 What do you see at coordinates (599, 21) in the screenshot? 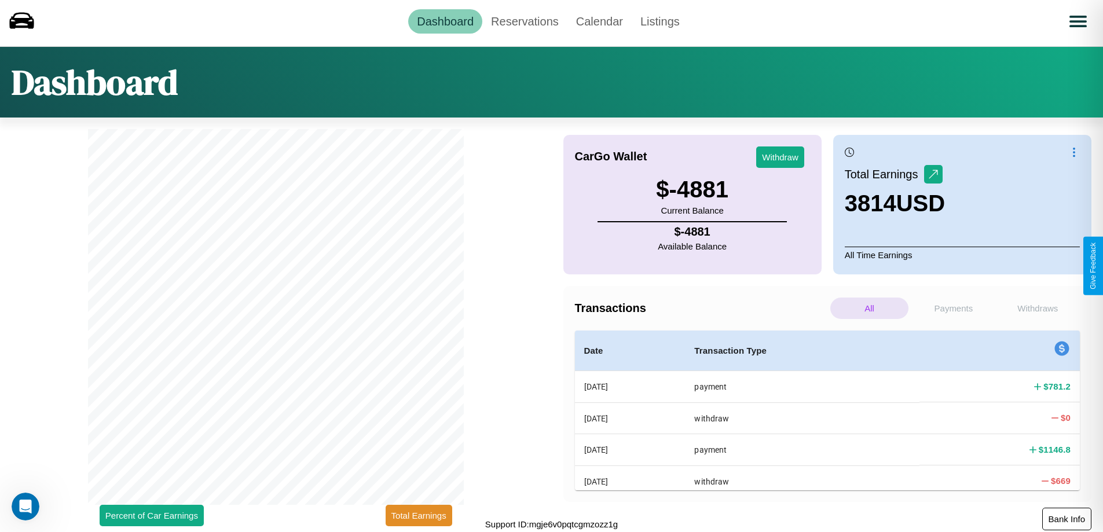
I see `a: Calendar` at bounding box center [599, 21].